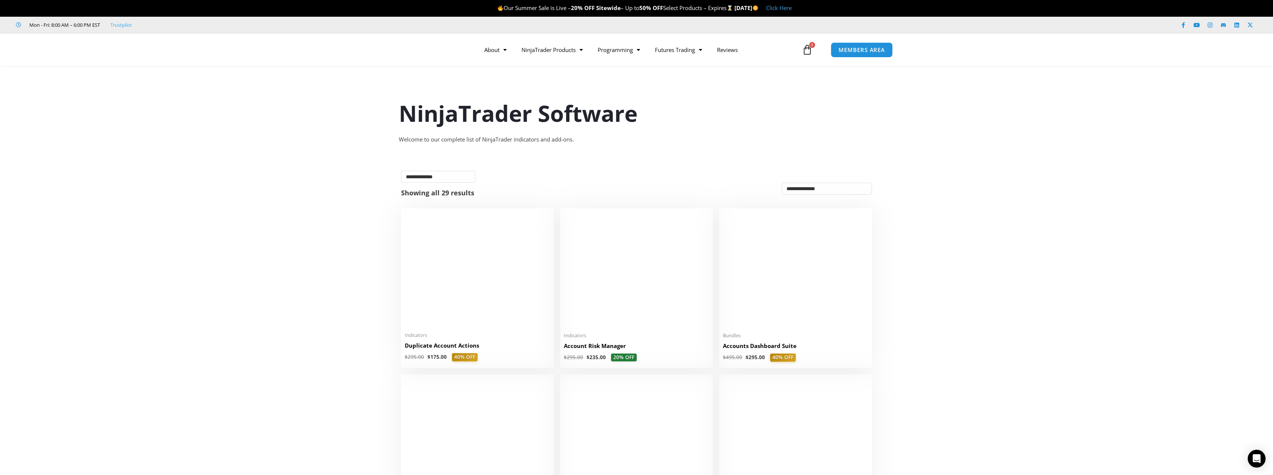  I want to click on h2: Accounts Dashboard Suite, so click(795, 346).